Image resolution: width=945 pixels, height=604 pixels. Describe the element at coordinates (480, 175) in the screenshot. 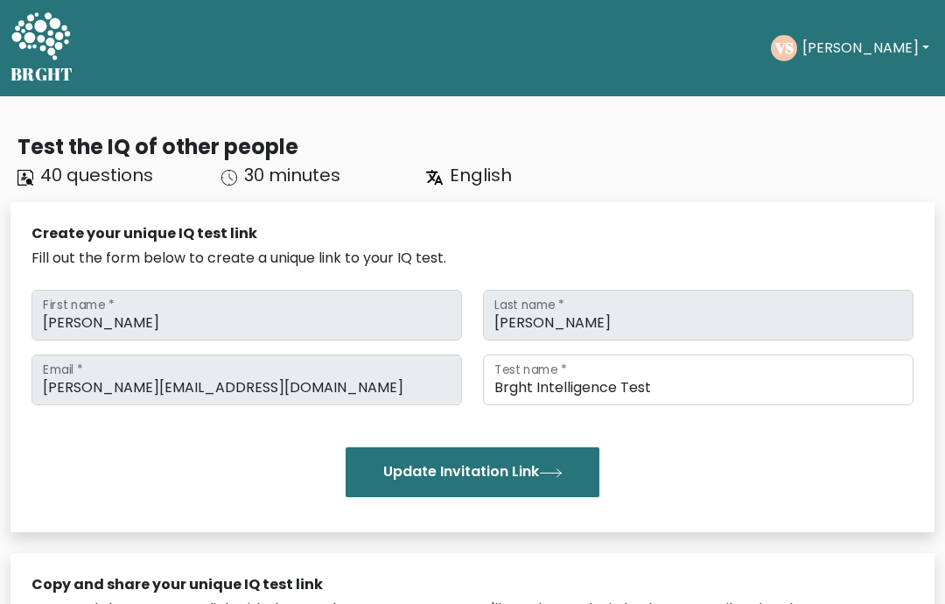

I see `span: English` at that location.